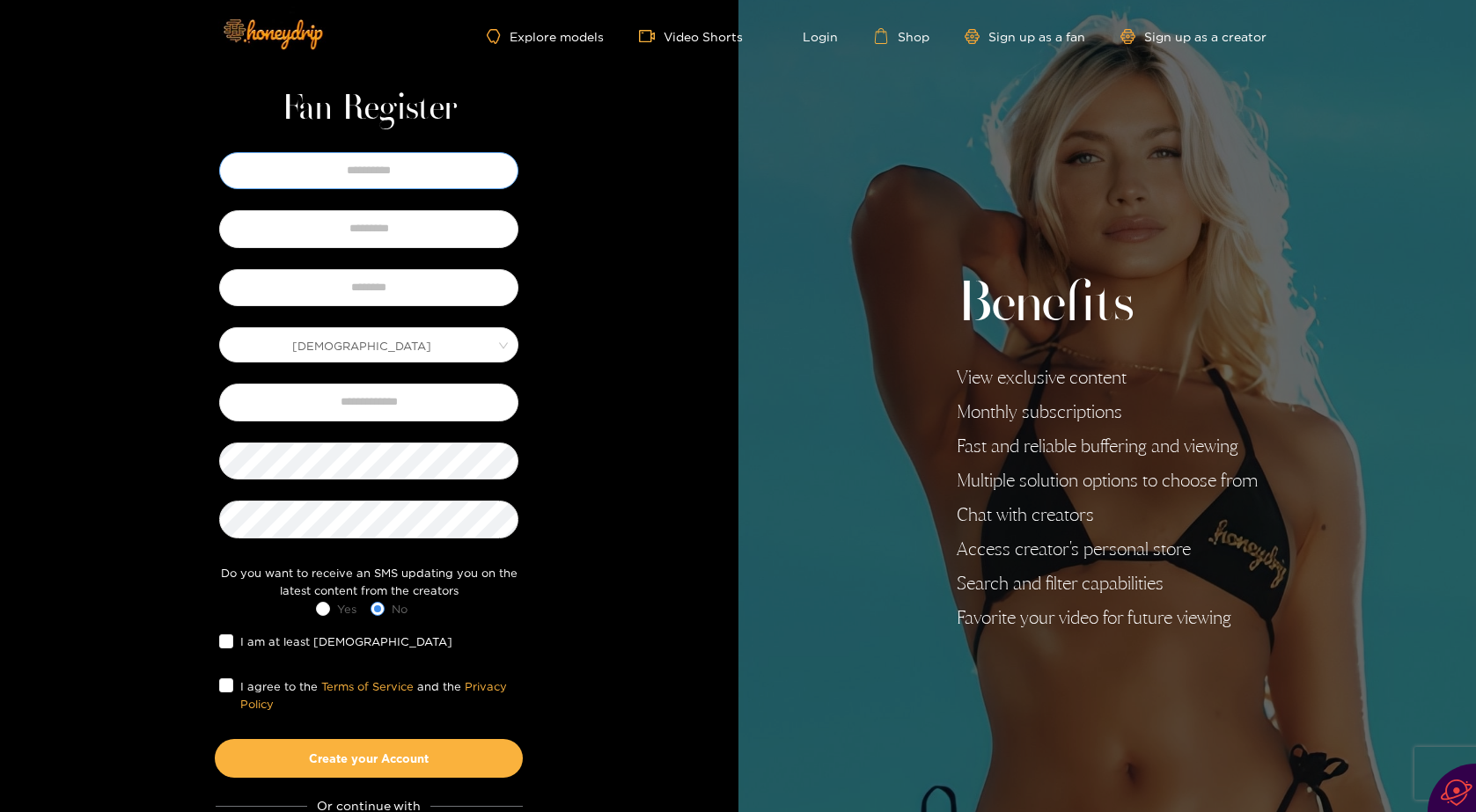 The width and height of the screenshot is (1476, 812). Describe the element at coordinates (1107, 412) in the screenshot. I see `li: Monthly subscriptions` at that location.